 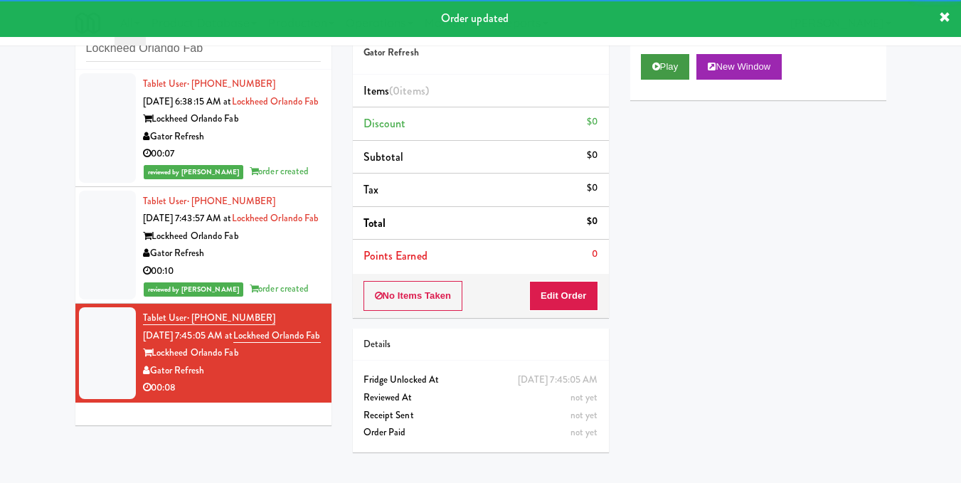 I want to click on div: 00:07, so click(x=232, y=154).